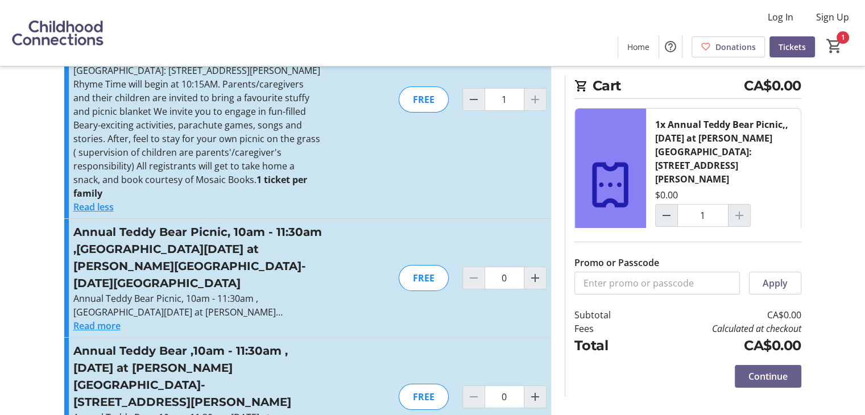  What do you see at coordinates (607, 346) in the screenshot?
I see `td: Total` at bounding box center [607, 346].